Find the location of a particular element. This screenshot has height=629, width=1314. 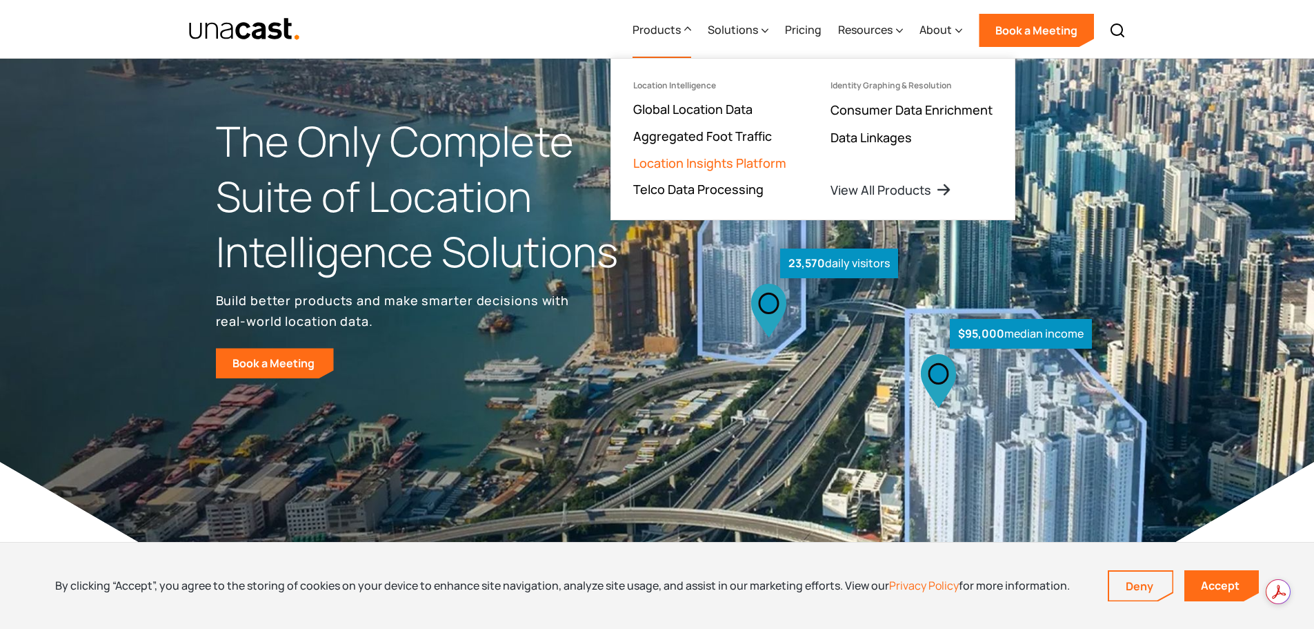

div: daily visitors is located at coordinates (839, 263).